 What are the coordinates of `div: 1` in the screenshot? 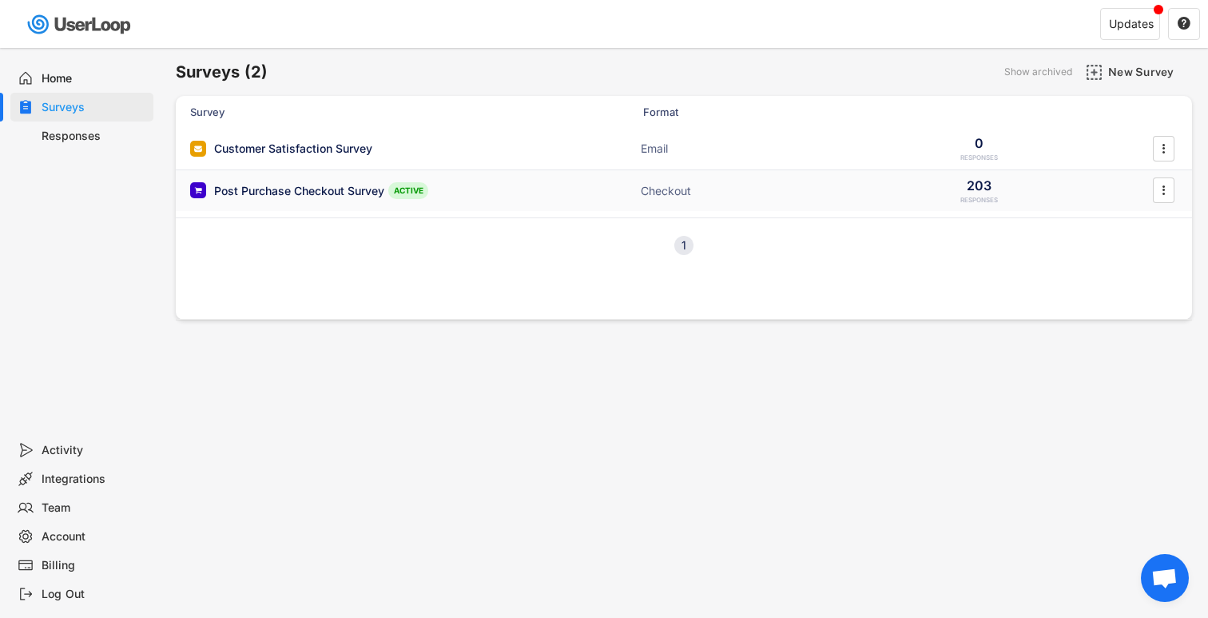 It's located at (684, 245).